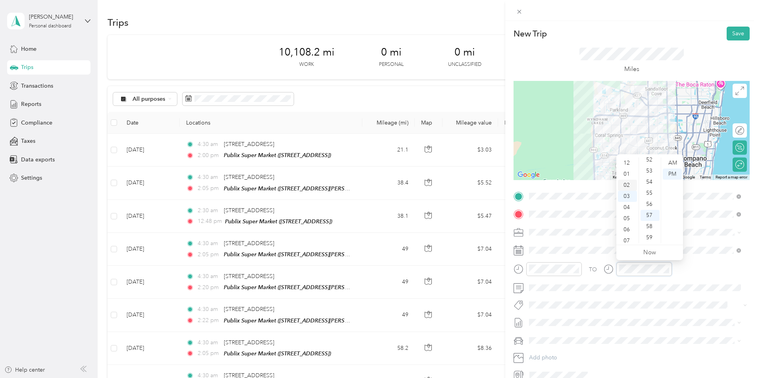 This screenshot has width=758, height=378. What do you see at coordinates (650, 171) in the screenshot?
I see `div: 53` at bounding box center [650, 171].